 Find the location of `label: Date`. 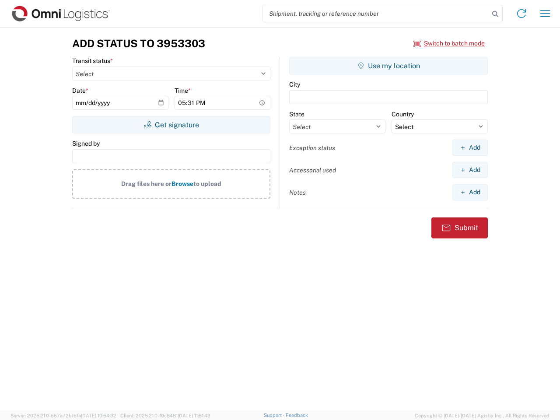

label: Date is located at coordinates (80, 91).